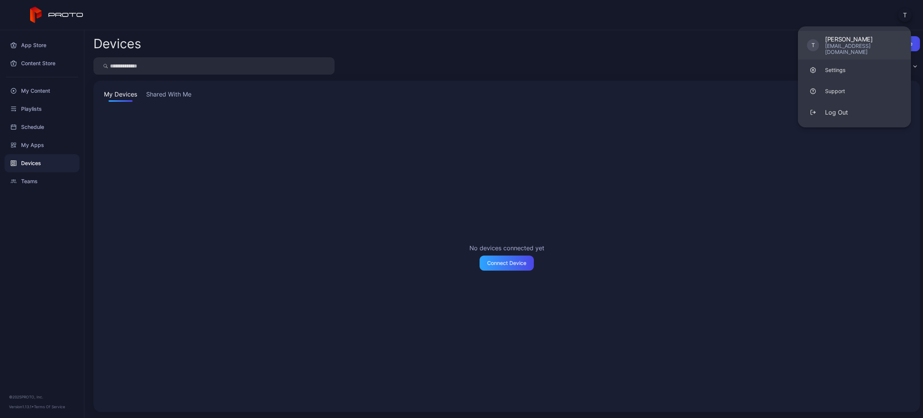 The width and height of the screenshot is (923, 418). What do you see at coordinates (42, 397) in the screenshot?
I see `div: © 2025 PROTO, Inc.` at bounding box center [42, 397].